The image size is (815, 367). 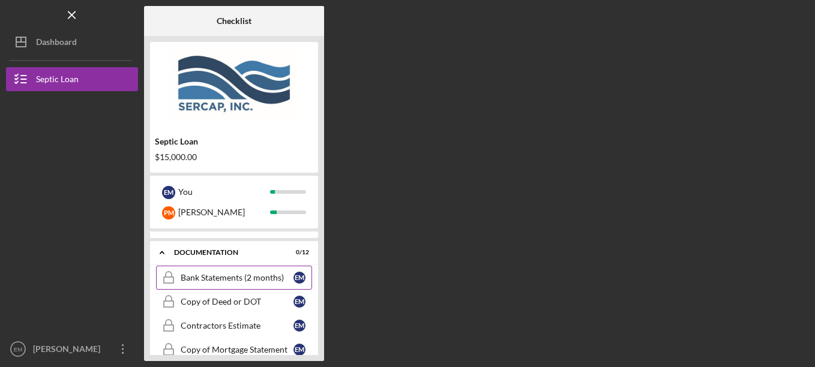 What do you see at coordinates (169, 213) in the screenshot?
I see `div: P M` at bounding box center [169, 213].